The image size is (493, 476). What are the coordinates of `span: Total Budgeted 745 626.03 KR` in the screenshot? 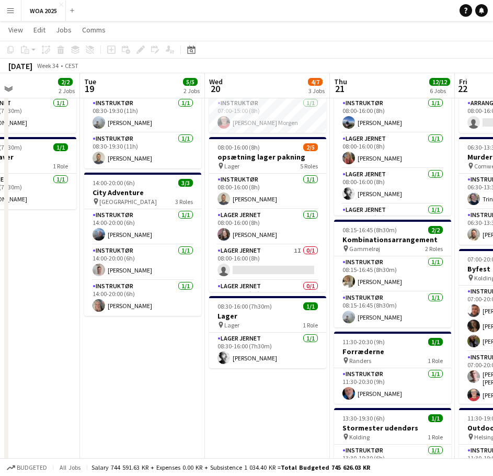 It's located at (325, 467).